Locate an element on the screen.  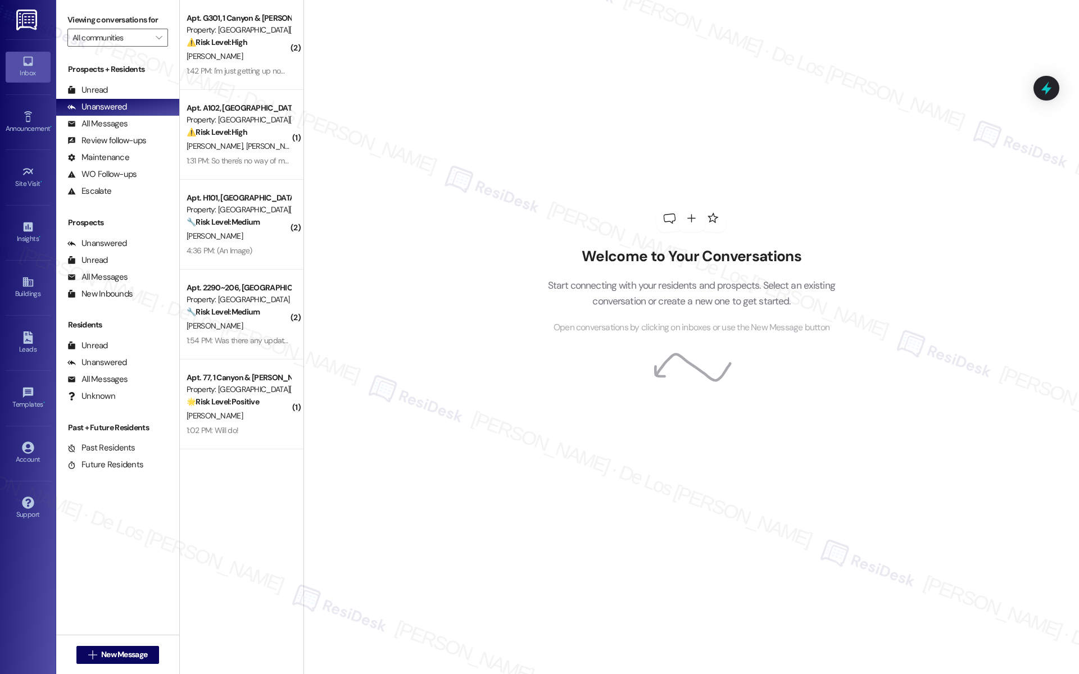
div: 1:42 PM: I'm just getting up now too as I work overnights. So I'll wake up and get ready and come... is located at coordinates (362, 71).